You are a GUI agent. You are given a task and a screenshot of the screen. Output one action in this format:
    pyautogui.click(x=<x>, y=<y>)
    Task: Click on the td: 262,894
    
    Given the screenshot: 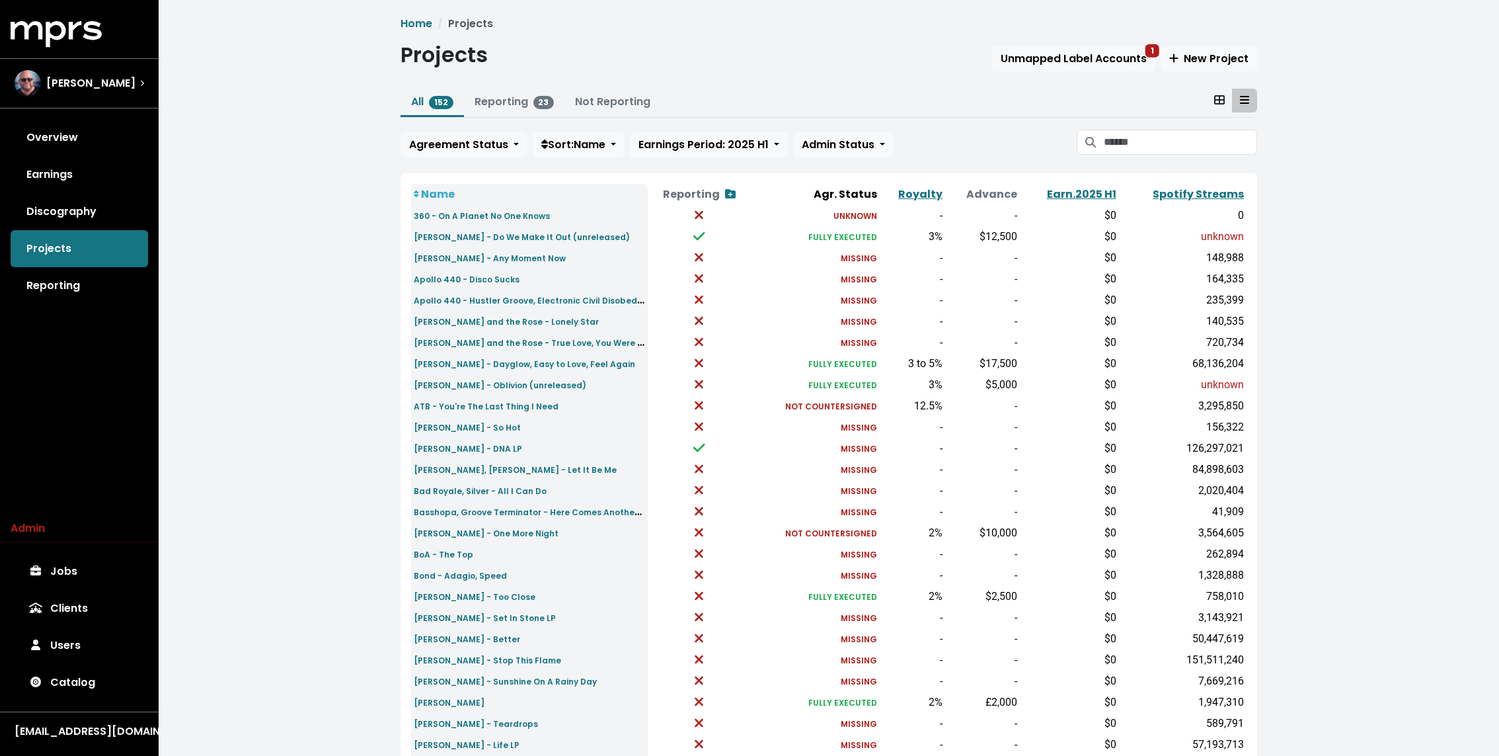 What is the action you would take?
    pyautogui.click(x=1183, y=554)
    